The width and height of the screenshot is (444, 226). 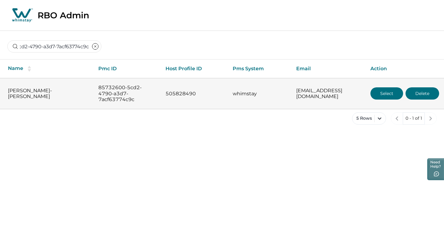 What do you see at coordinates (95, 46) in the screenshot?
I see `button: clear input` at bounding box center [95, 46].